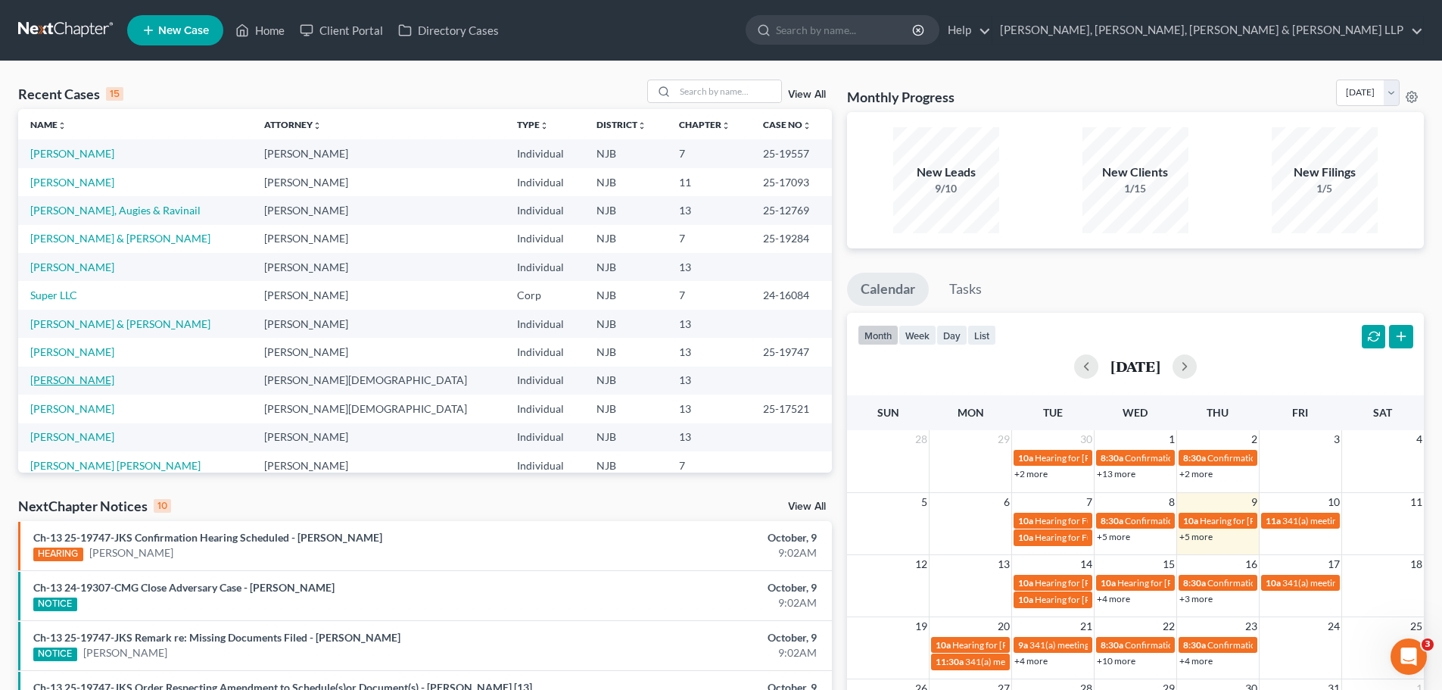 Image resolution: width=1442 pixels, height=690 pixels. Describe the element at coordinates (1116, 660) in the screenshot. I see `a: +10 more` at that location.